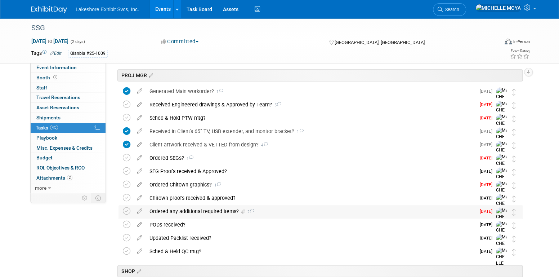 This screenshot has height=277, width=559. I want to click on div: PODs received?, so click(310, 224).